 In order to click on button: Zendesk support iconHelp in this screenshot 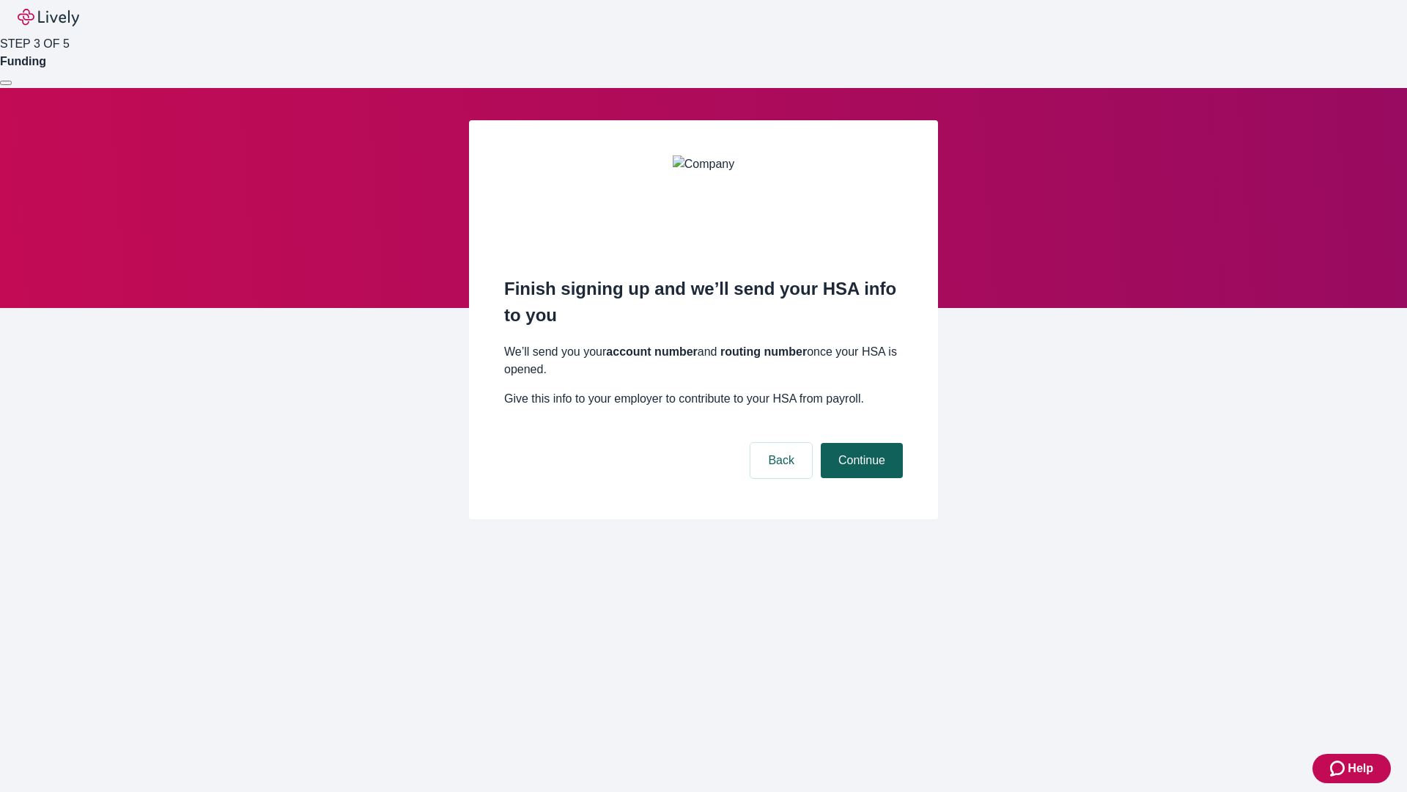, I will do `click(1352, 768)`.